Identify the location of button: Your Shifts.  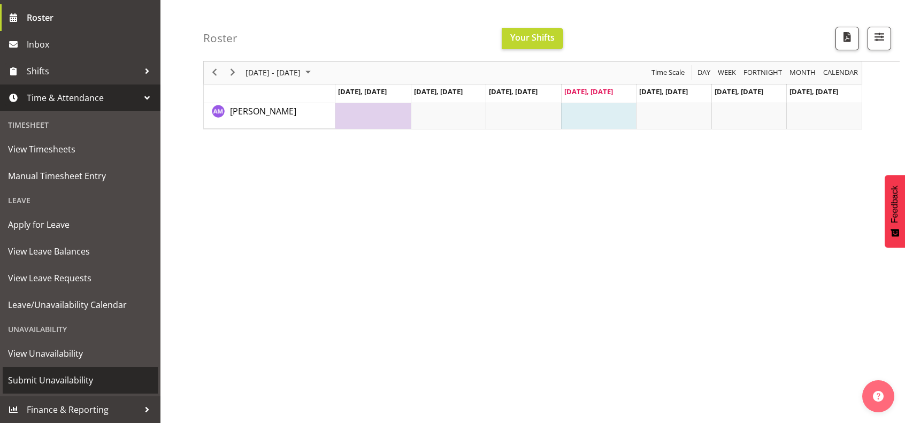
(532, 39).